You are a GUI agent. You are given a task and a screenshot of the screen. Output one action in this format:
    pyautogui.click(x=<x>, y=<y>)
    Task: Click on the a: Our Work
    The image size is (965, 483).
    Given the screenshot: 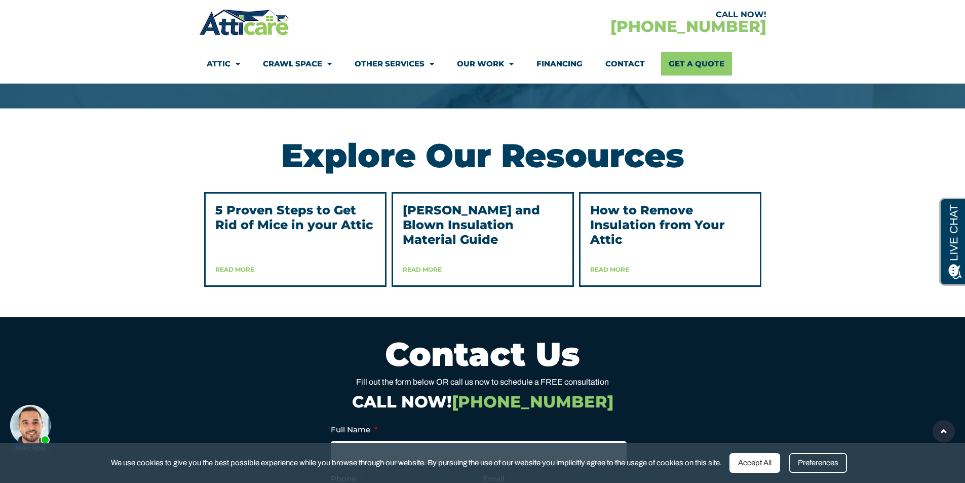 What is the action you would take?
    pyautogui.click(x=485, y=64)
    